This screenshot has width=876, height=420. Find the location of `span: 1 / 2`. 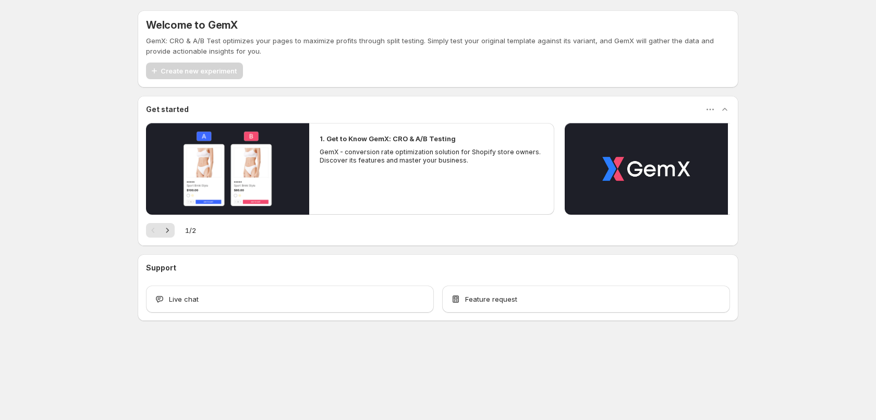

span: 1 / 2 is located at coordinates (190, 230).